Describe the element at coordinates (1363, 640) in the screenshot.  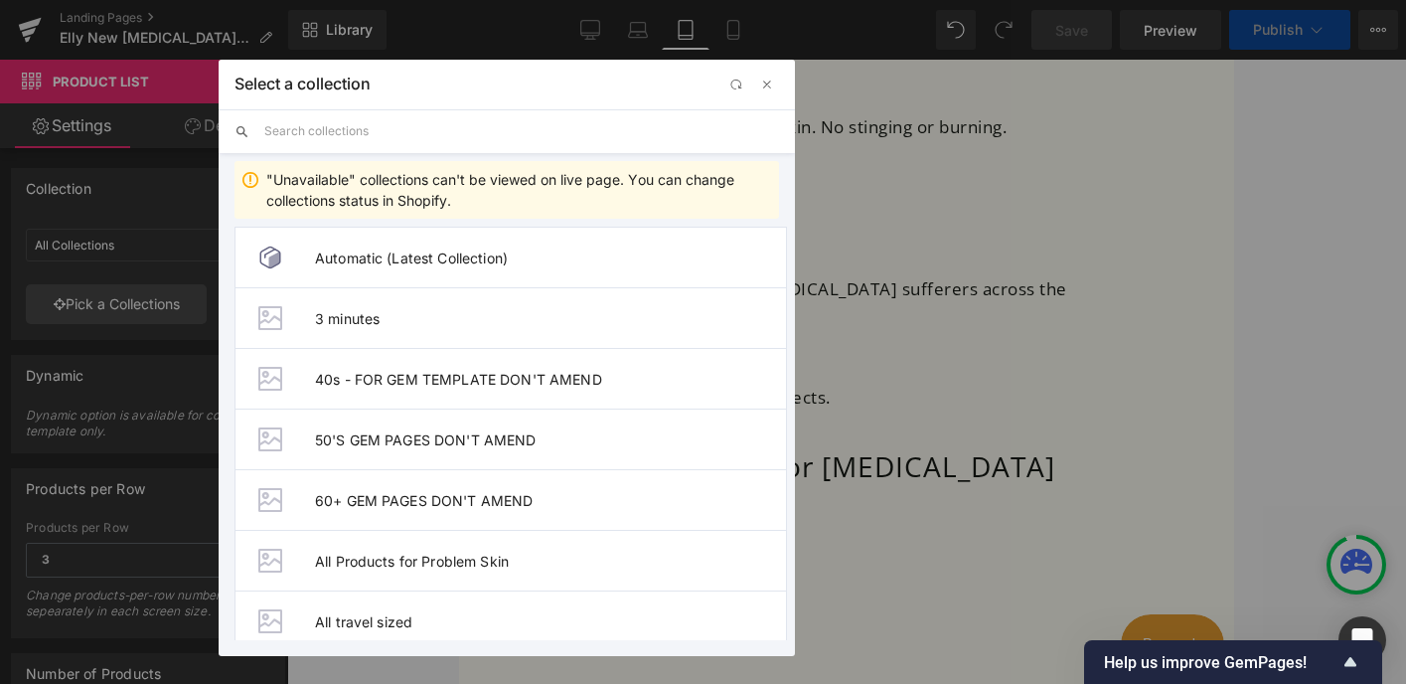
I see `div: Open Intercom Messenger` at that location.